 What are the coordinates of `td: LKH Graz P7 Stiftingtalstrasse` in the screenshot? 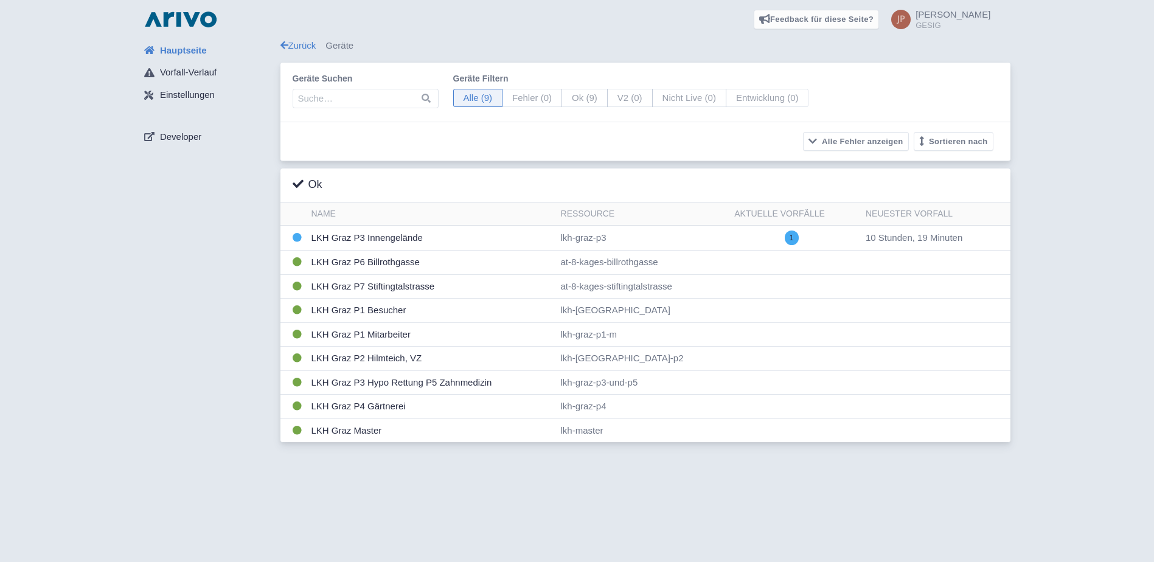 It's located at (431, 287).